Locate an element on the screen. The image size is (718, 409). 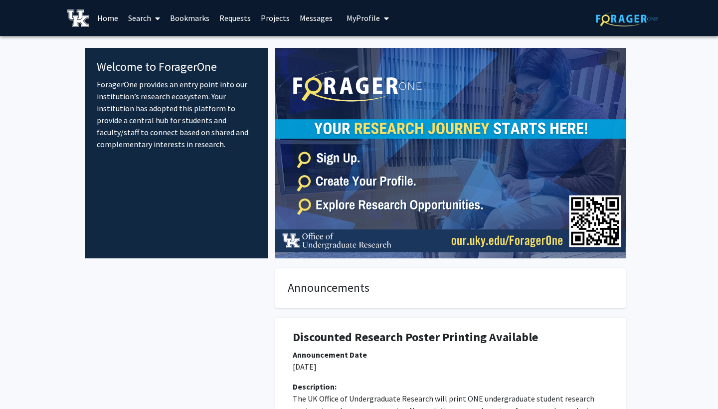
img: Cover Image is located at coordinates (450, 153).